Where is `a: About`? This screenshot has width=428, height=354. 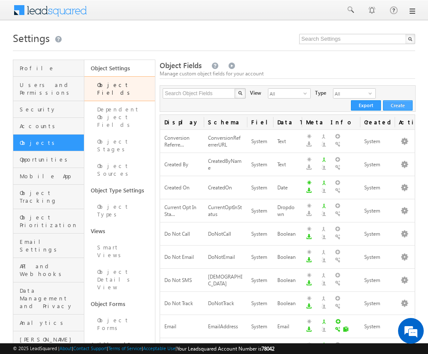 a: About is located at coordinates (66, 348).